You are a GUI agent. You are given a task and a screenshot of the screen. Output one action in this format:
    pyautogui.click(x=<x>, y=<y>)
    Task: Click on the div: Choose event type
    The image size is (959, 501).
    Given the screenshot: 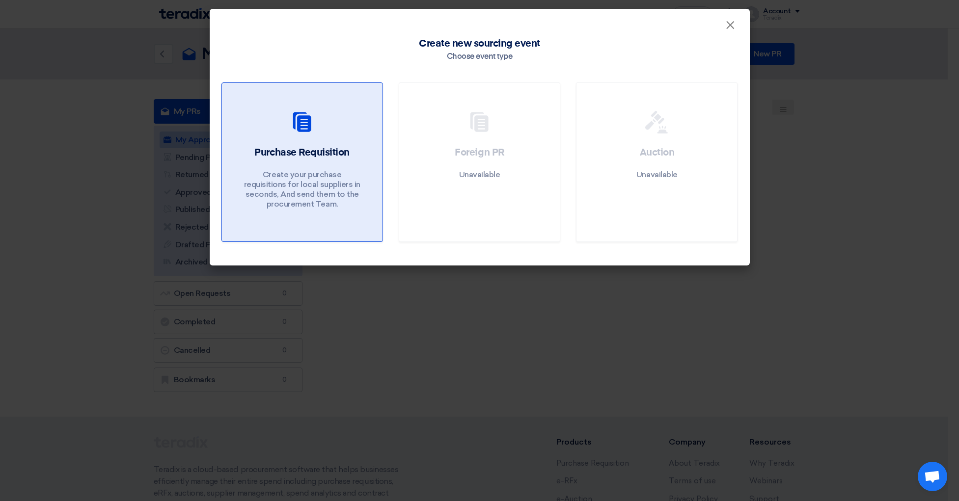 What is the action you would take?
    pyautogui.click(x=480, y=57)
    